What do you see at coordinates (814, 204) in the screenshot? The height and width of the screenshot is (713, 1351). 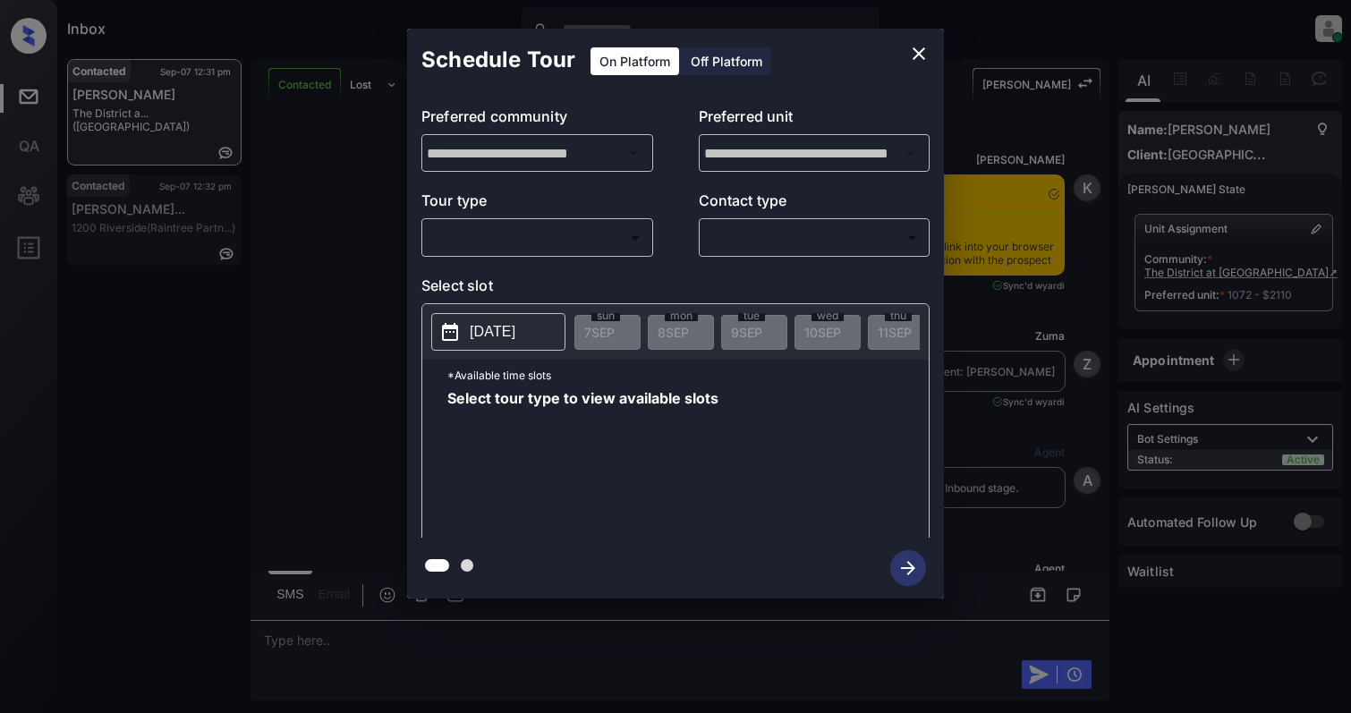 I see `p: Contact type` at bounding box center [814, 204].